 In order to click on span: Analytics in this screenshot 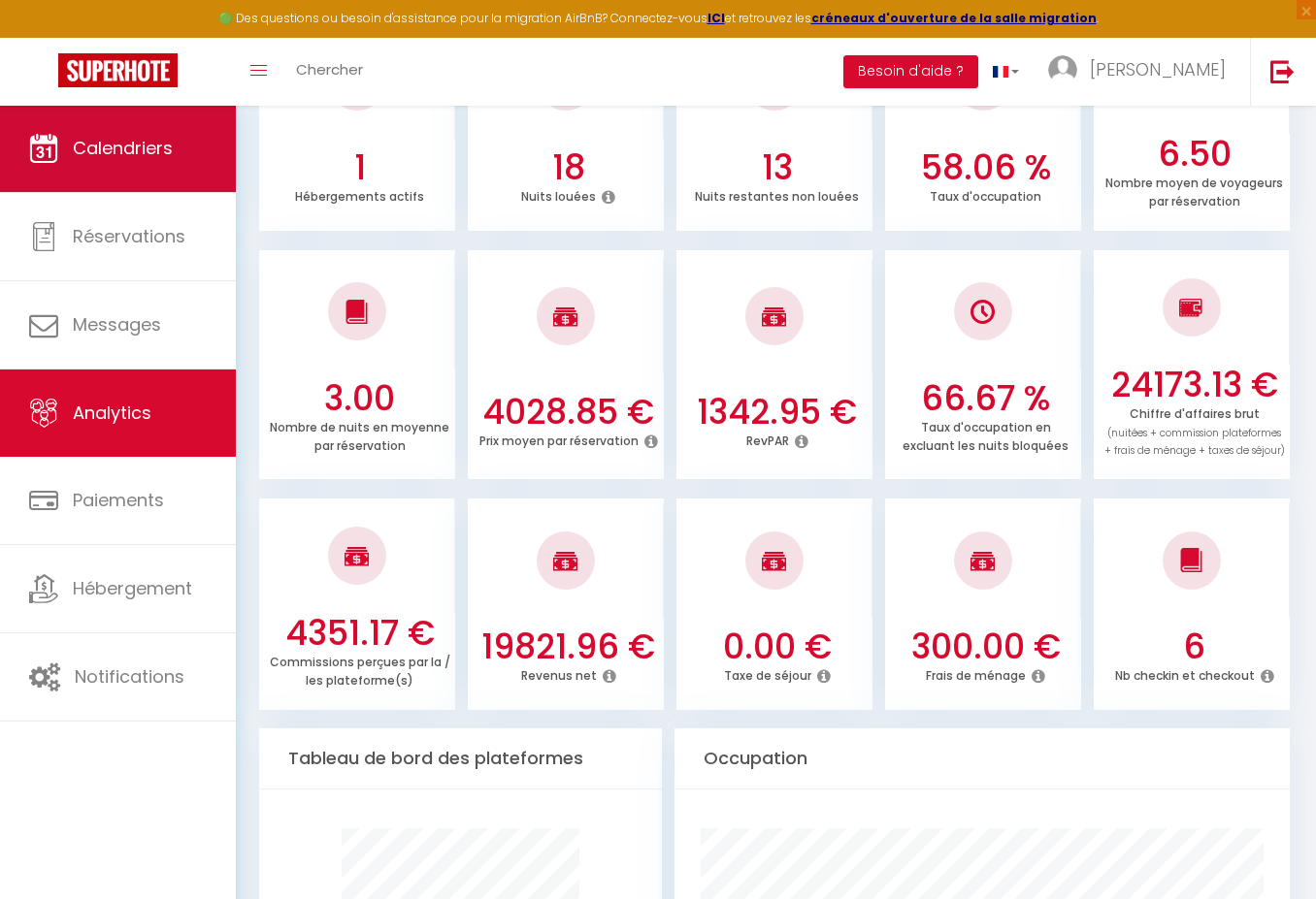, I will do `click(112, 413)`.